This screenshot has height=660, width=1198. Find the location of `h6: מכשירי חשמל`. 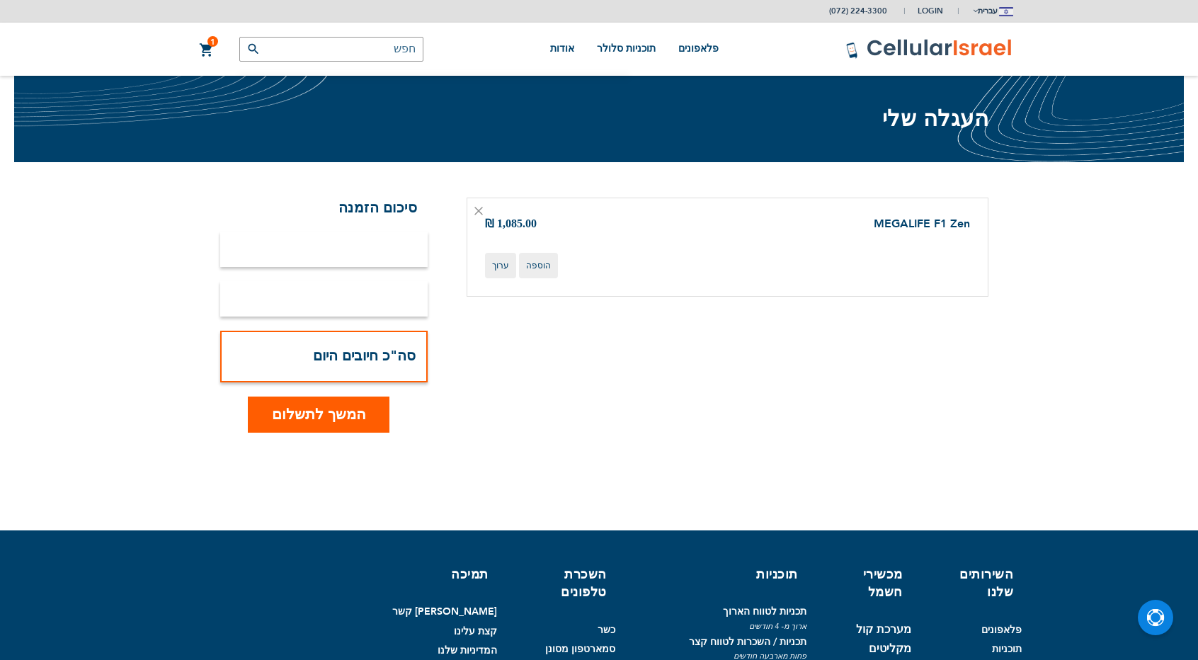

h6: מכשירי חשמל is located at coordinates (864, 583).